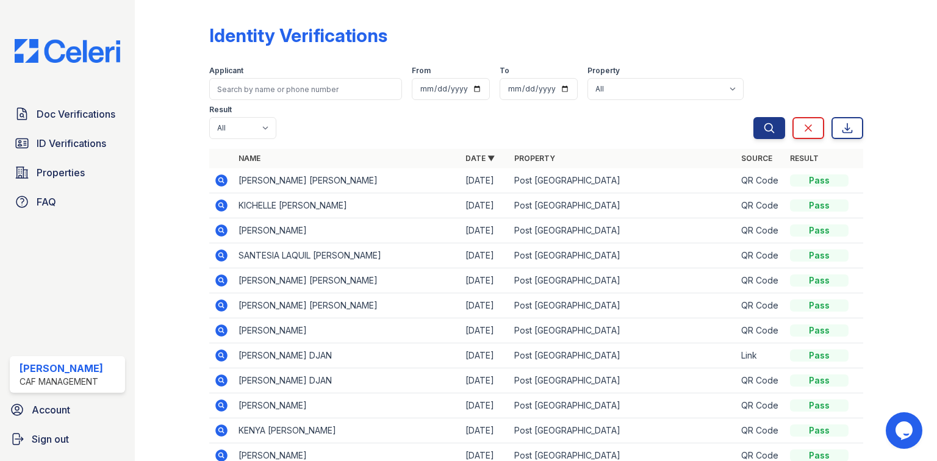  Describe the element at coordinates (67, 143) in the screenshot. I see `a: ID Verifications` at that location.